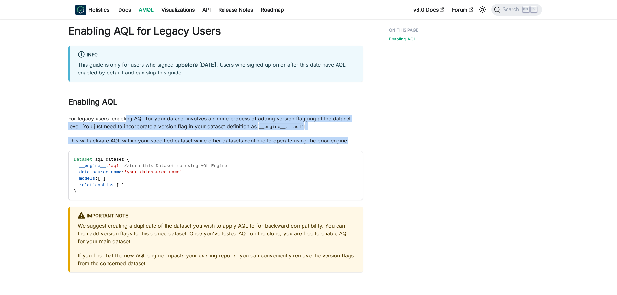 Image resolution: width=617 pixels, height=295 pixels. I want to click on button: Search (Ctrl+K), so click(516, 10).